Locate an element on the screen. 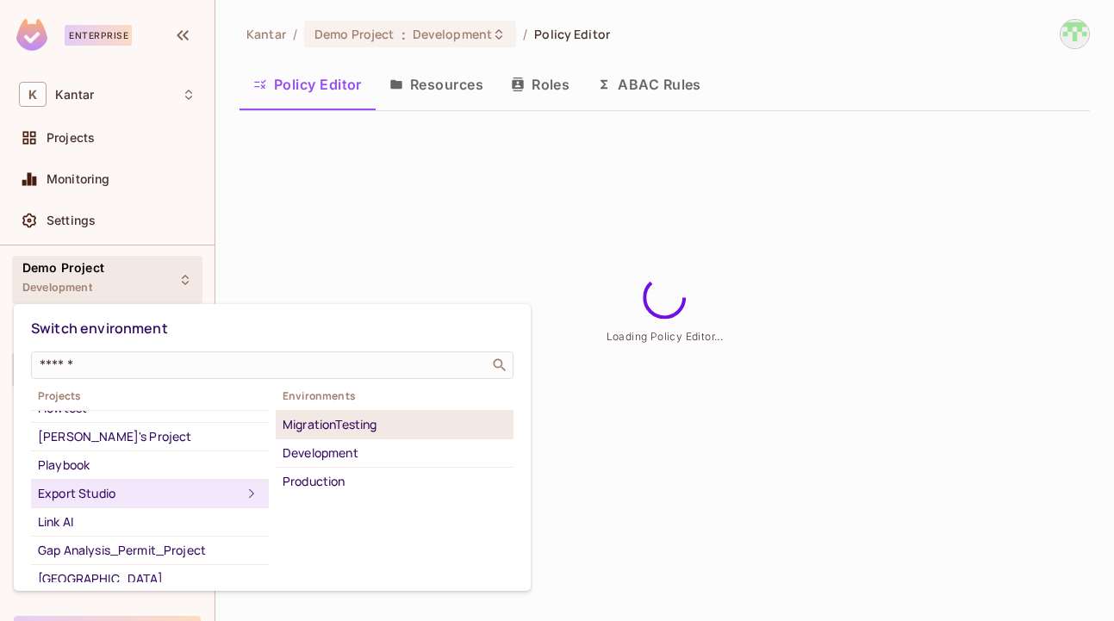 This screenshot has width=1114, height=621. div: MigrationTesting is located at coordinates (394, 425).